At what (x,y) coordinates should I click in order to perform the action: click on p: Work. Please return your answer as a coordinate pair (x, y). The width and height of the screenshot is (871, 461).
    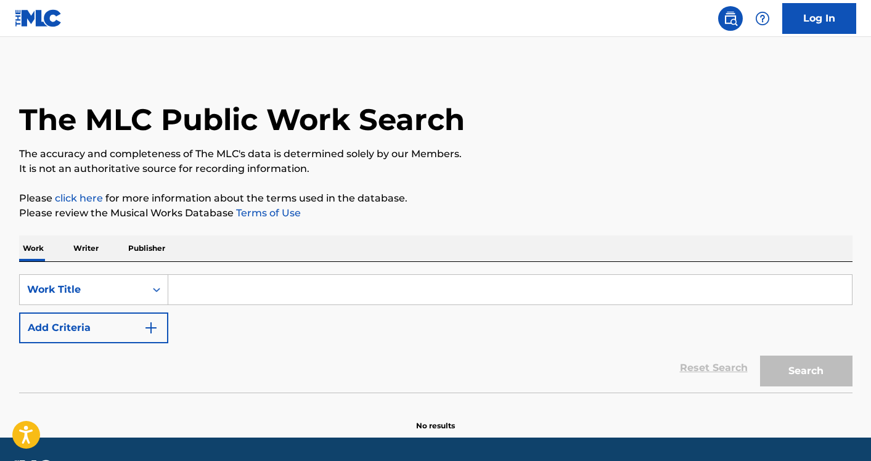
    Looking at the image, I should click on (33, 248).